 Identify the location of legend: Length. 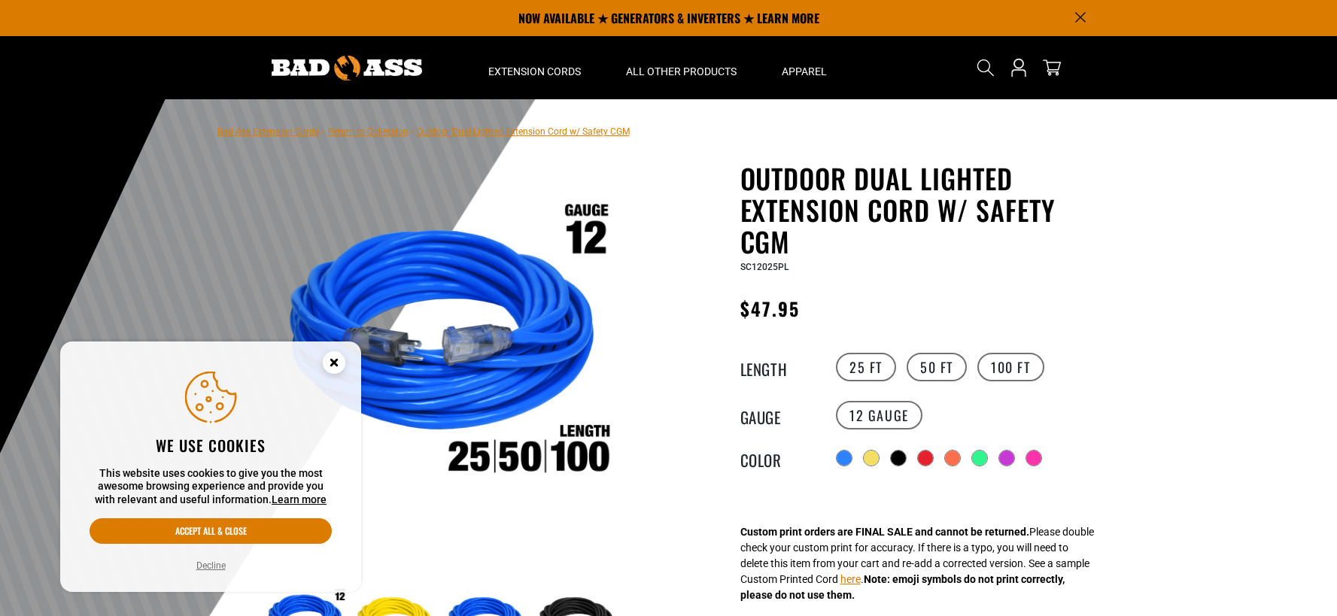
(778, 367).